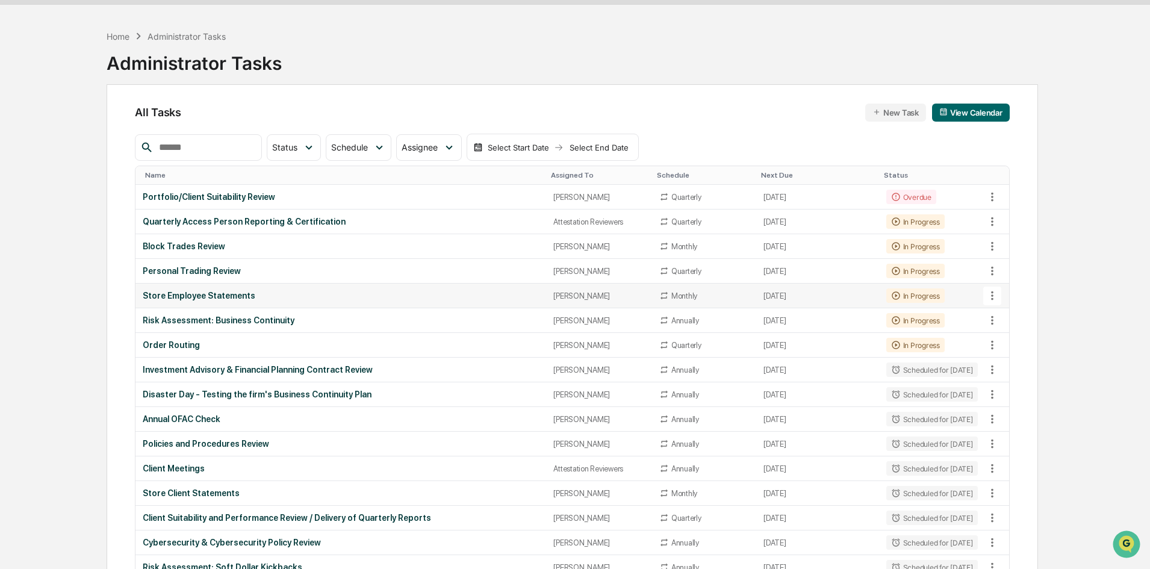  Describe the element at coordinates (341, 222) in the screenshot. I see `div: Quarterly Access Person Reporting & Certification` at that location.